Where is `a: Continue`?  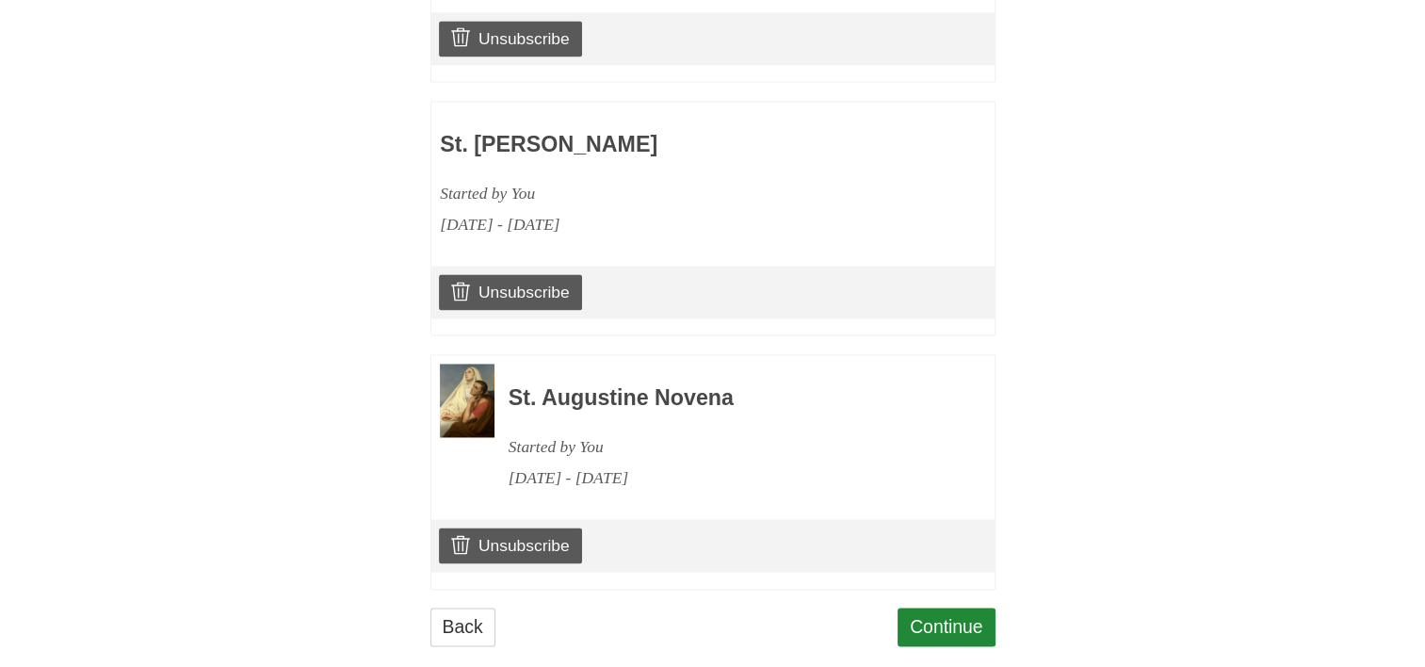 a: Continue is located at coordinates (946, 626).